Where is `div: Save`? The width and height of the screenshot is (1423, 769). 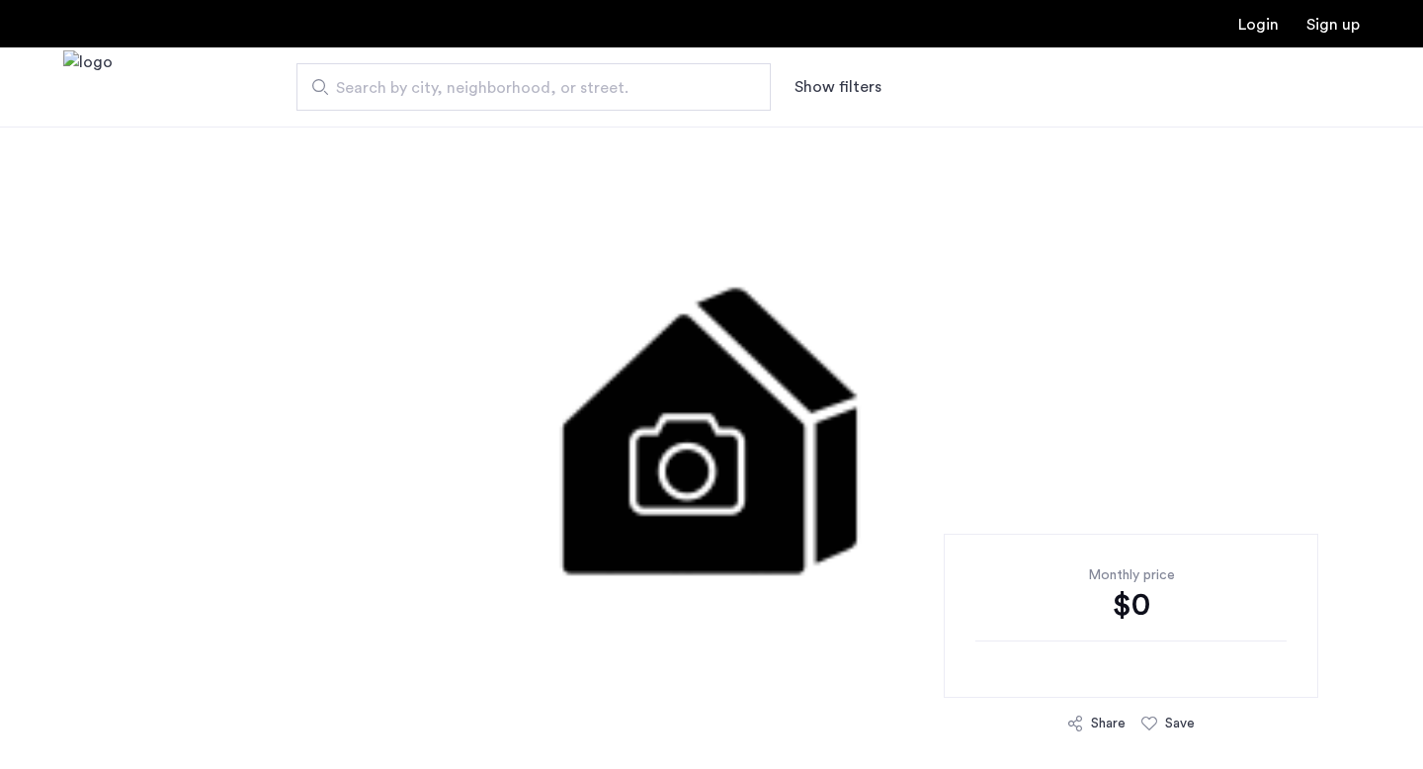 div: Save is located at coordinates (1180, 723).